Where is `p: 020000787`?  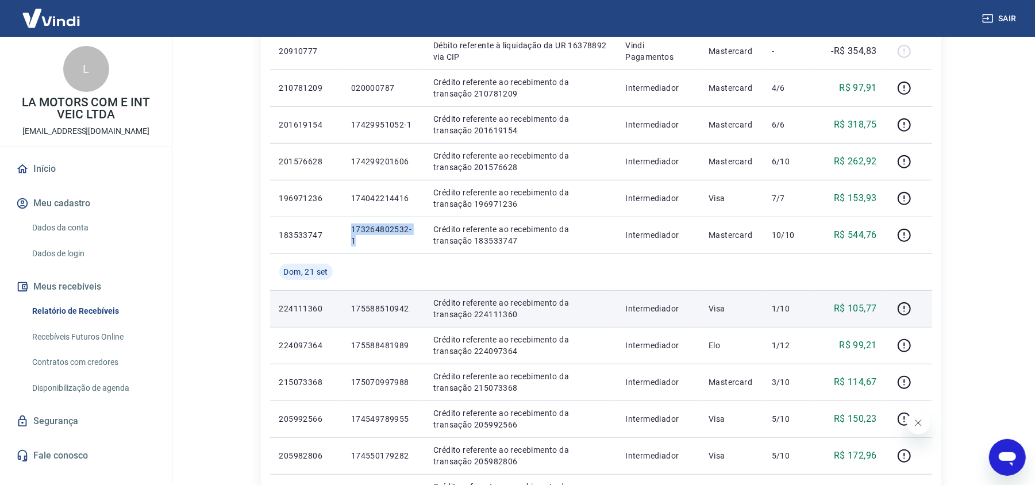 p: 020000787 is located at coordinates (383, 88).